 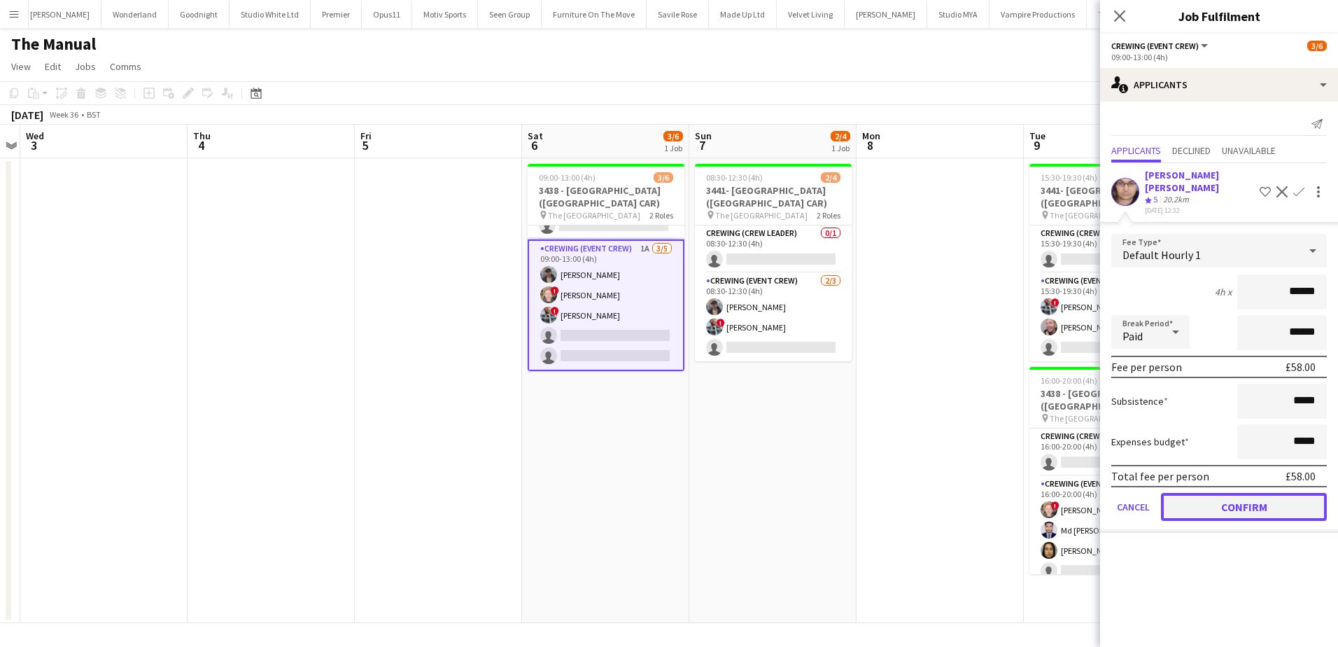 I want to click on span: Default Hourly 1, so click(x=1162, y=255).